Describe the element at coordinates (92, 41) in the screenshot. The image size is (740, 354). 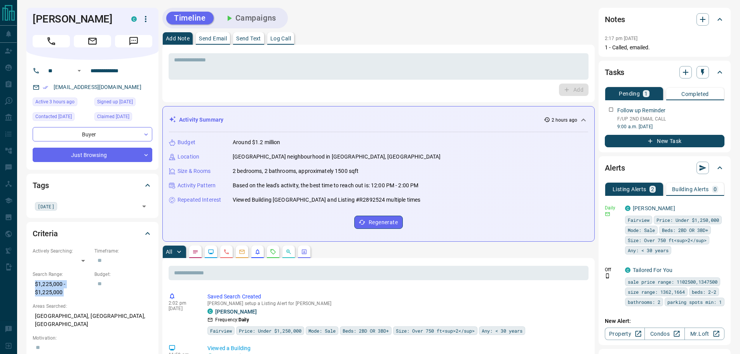
I see `span: Email` at that location.